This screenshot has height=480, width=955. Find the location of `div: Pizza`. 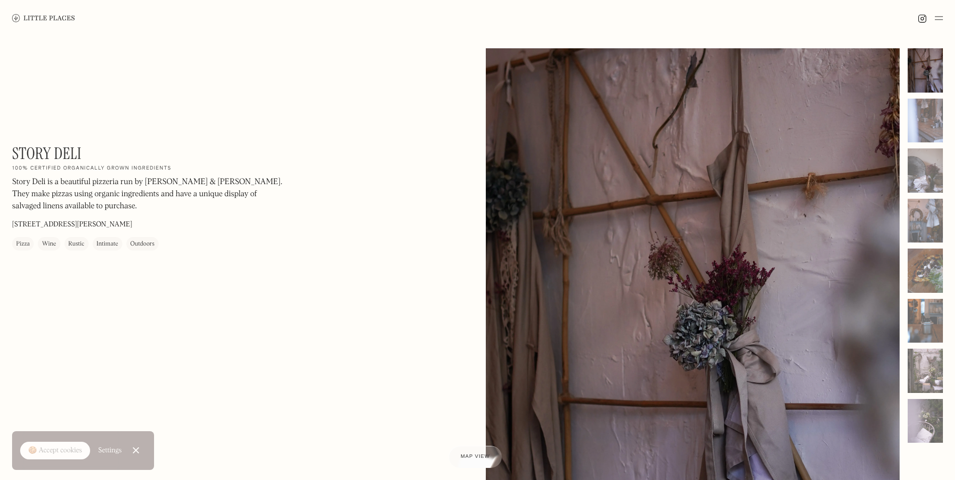

div: Pizza is located at coordinates (23, 245).